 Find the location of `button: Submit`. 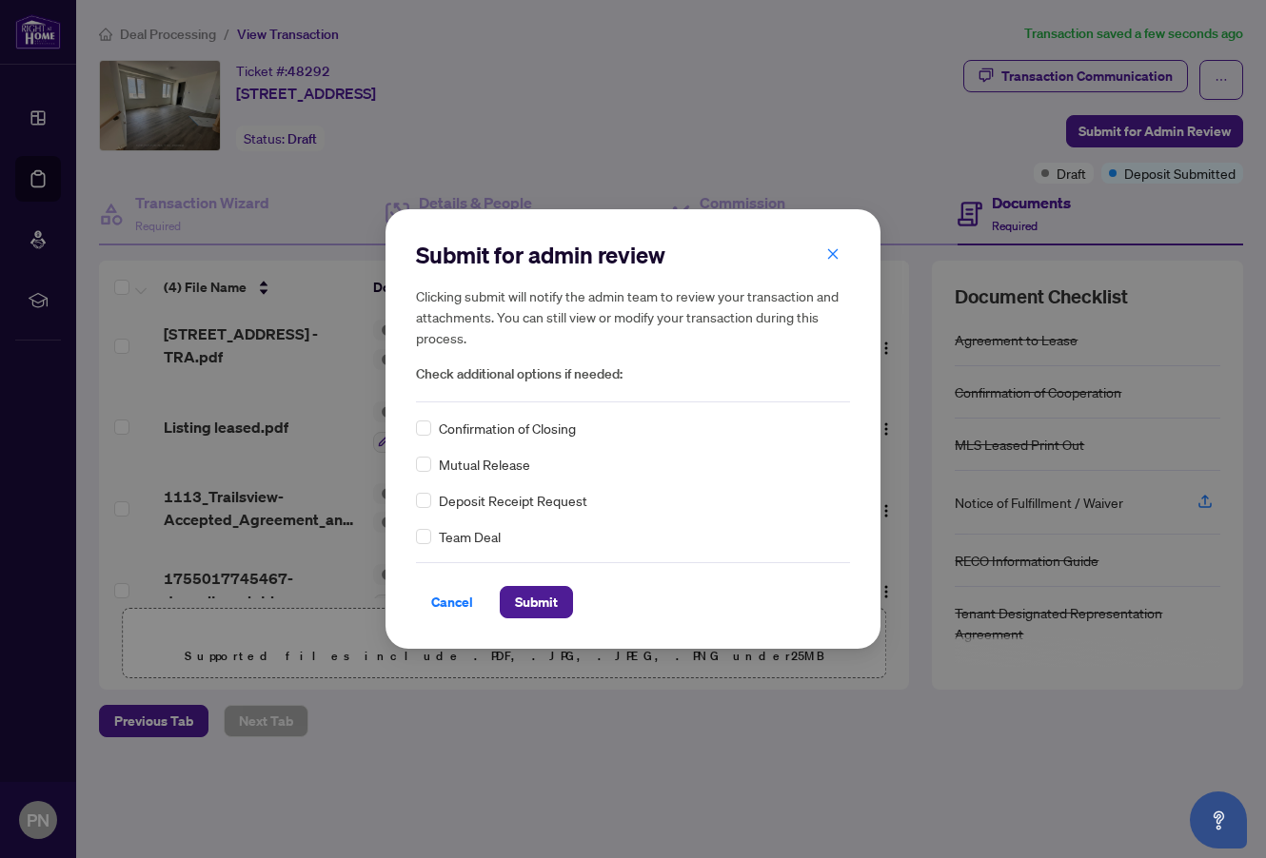

button: Submit is located at coordinates (536, 602).